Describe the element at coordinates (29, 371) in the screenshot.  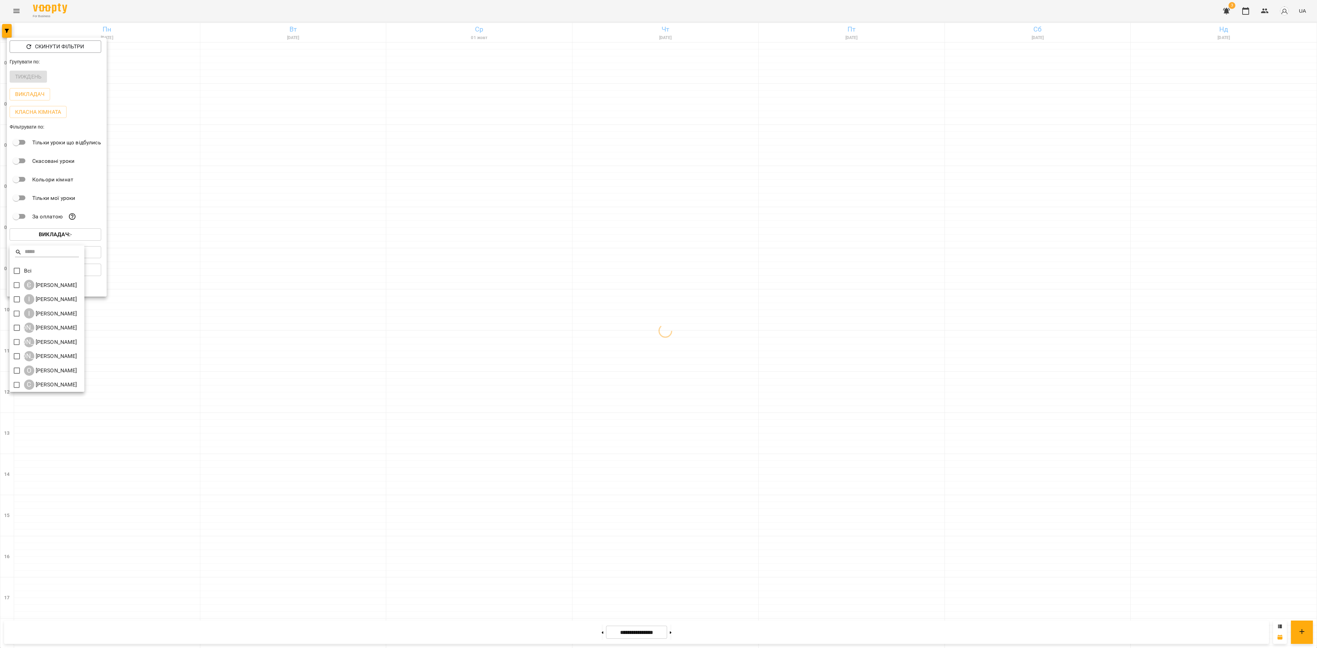
I see `div: О` at that location.